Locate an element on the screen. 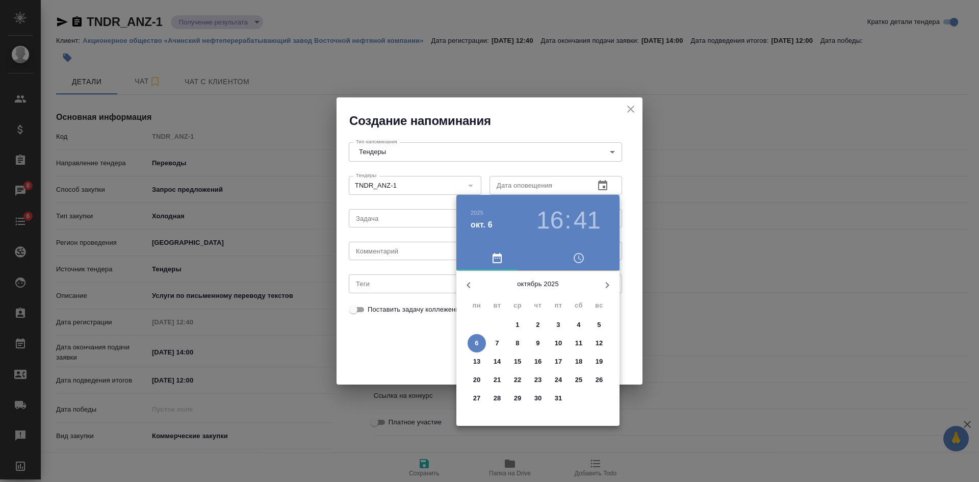 The width and height of the screenshot is (979, 482). button: 1 is located at coordinates (518, 325).